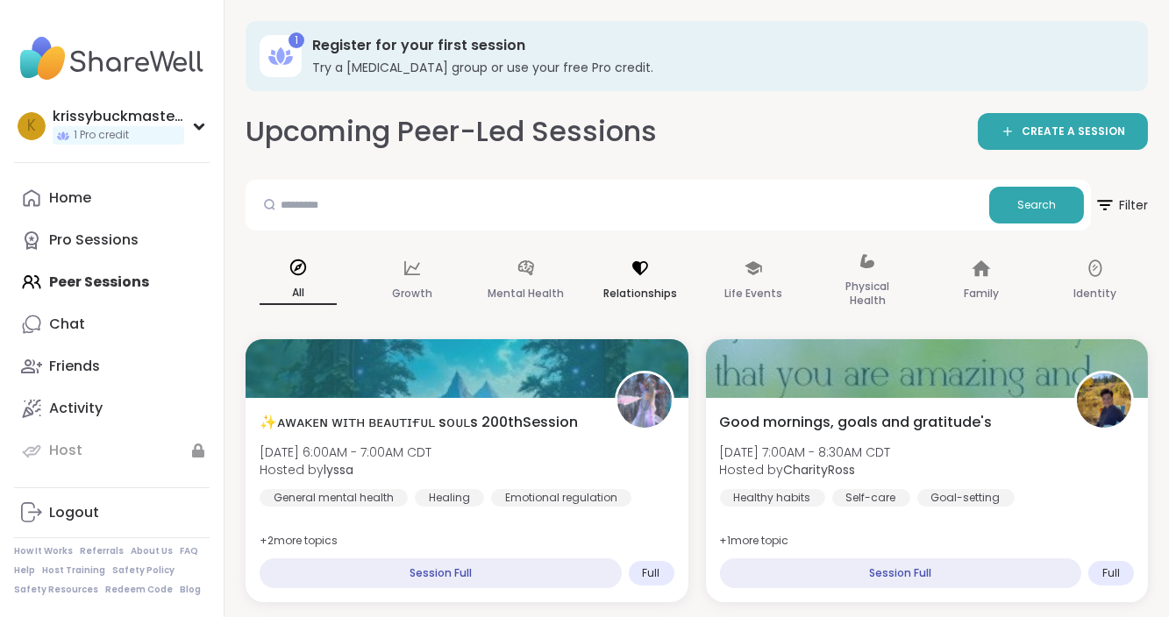  I want to click on div: Logout, so click(74, 513).